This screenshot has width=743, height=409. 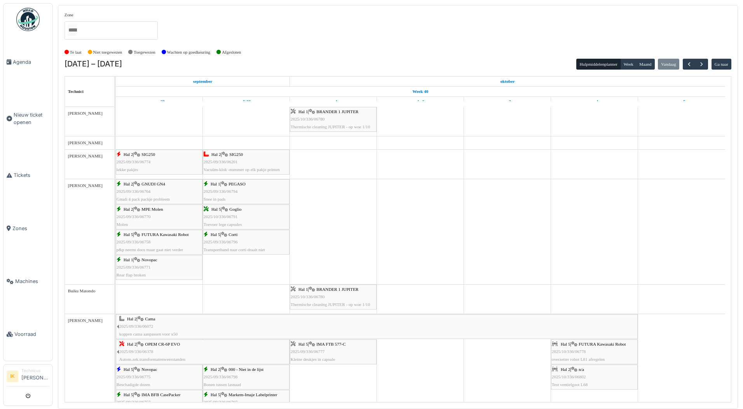 I want to click on input: Alles, so click(x=72, y=30).